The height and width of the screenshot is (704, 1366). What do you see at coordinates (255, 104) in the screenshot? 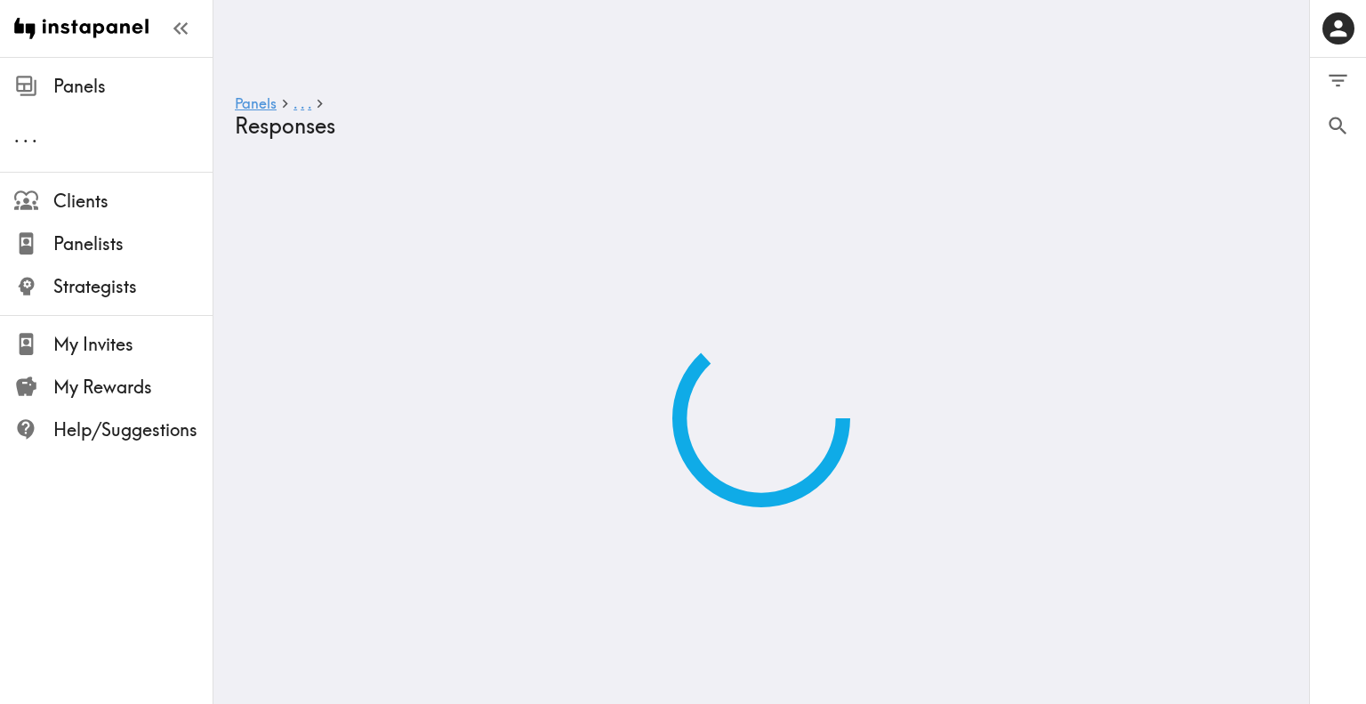
I see `a: Panels` at bounding box center [255, 104].